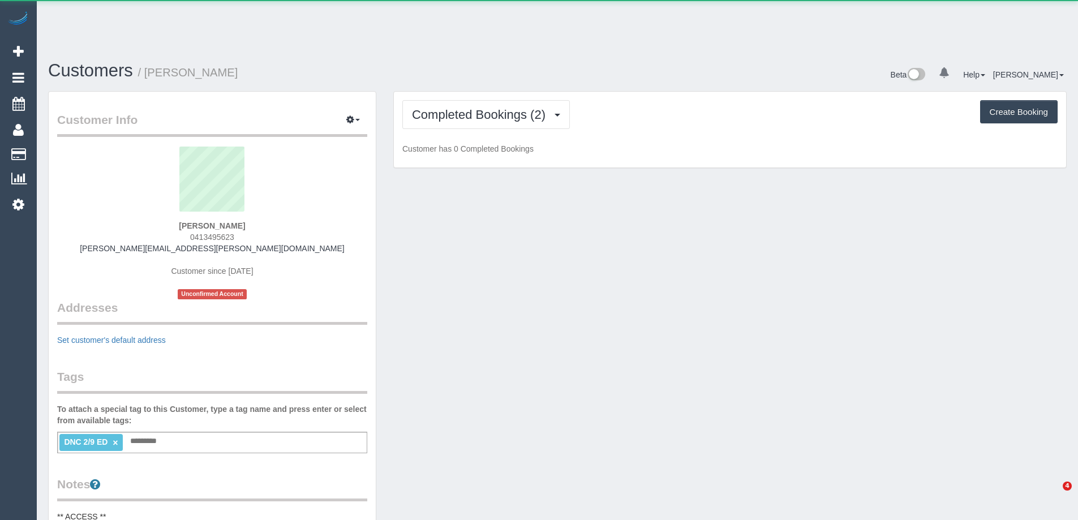 The height and width of the screenshot is (520, 1078). What do you see at coordinates (212, 124) in the screenshot?
I see `legend: Customer Info` at bounding box center [212, 124].